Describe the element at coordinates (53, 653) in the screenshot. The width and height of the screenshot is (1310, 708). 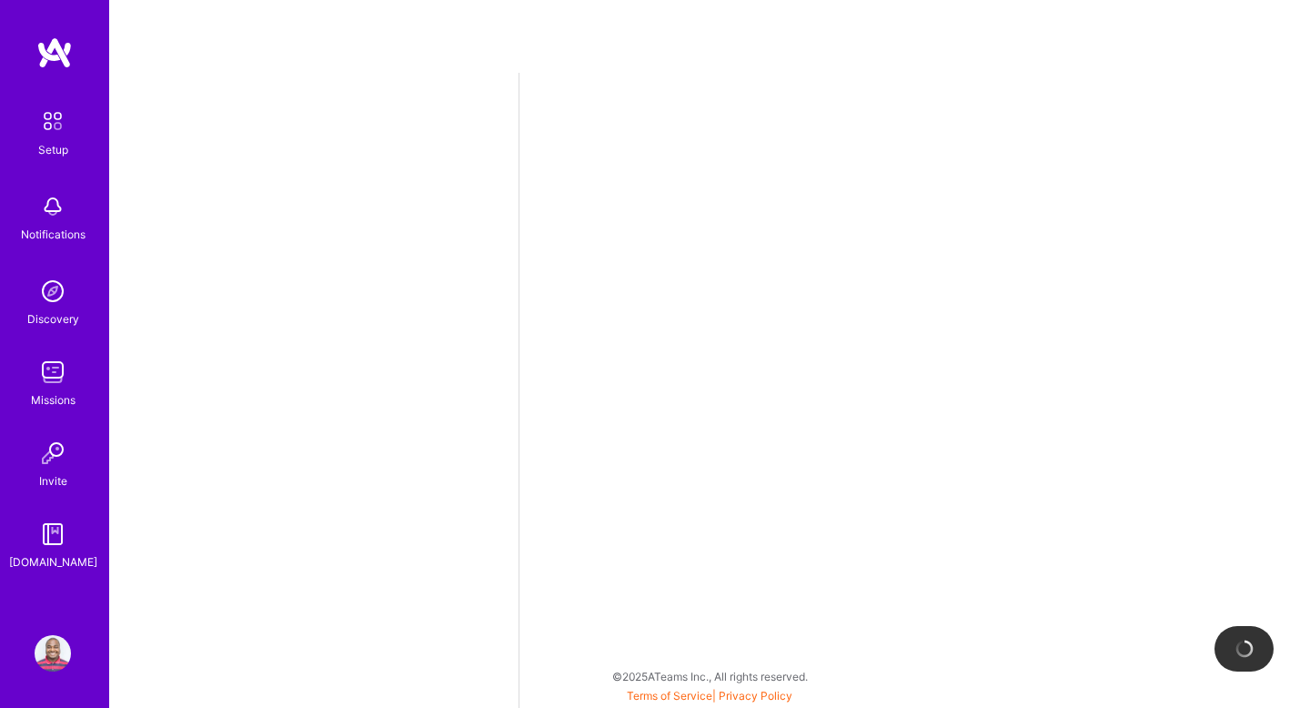
I see `img: User Avatar` at that location.